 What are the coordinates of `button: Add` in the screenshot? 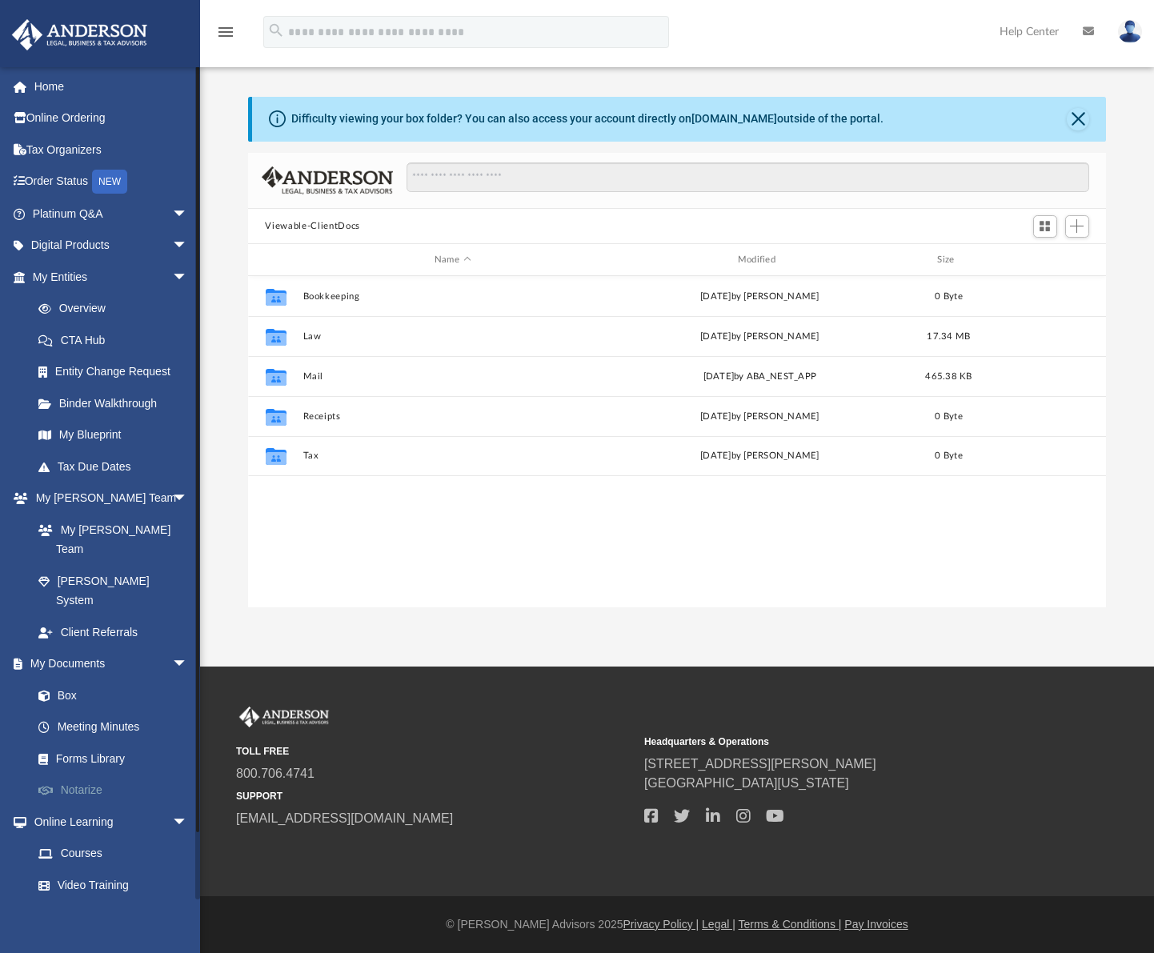 It's located at (1077, 226).